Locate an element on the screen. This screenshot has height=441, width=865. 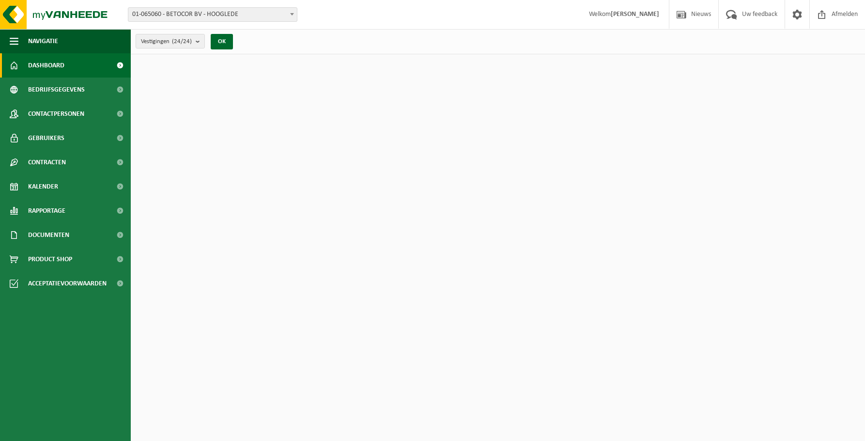
span: Kalender is located at coordinates (43, 187).